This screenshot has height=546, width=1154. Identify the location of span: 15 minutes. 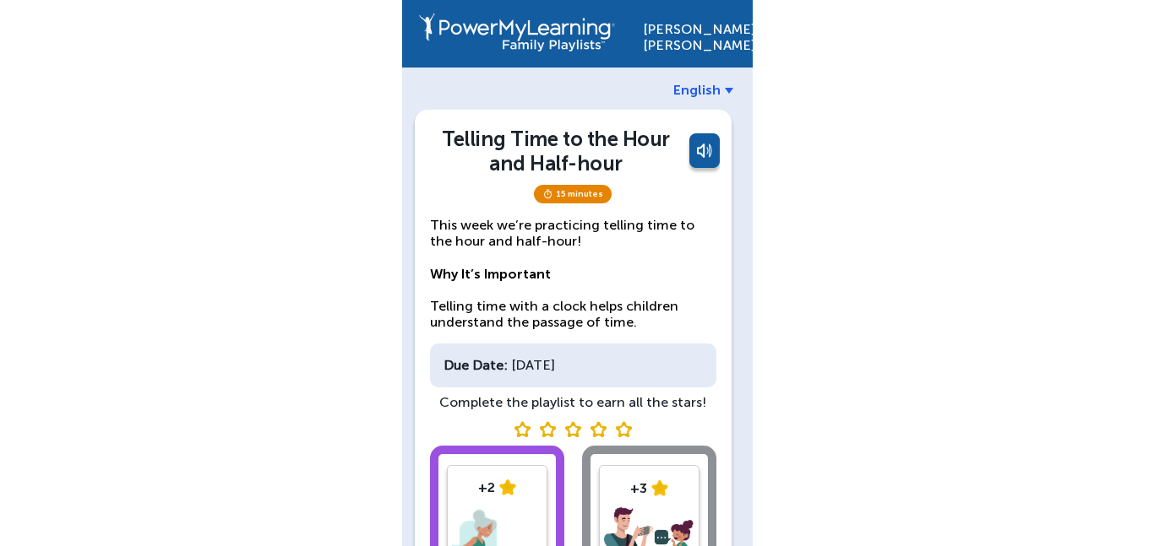
(573, 194).